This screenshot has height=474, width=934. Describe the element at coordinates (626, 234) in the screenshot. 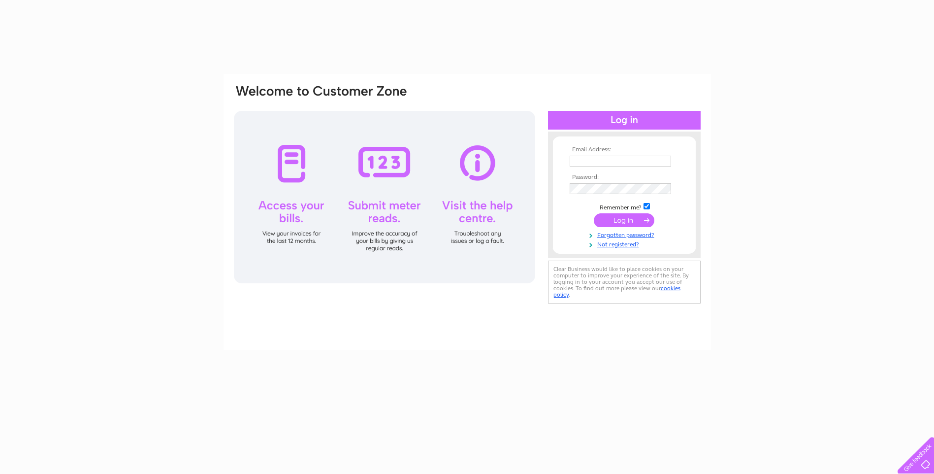

I see `a: Forgotten password?` at that location.